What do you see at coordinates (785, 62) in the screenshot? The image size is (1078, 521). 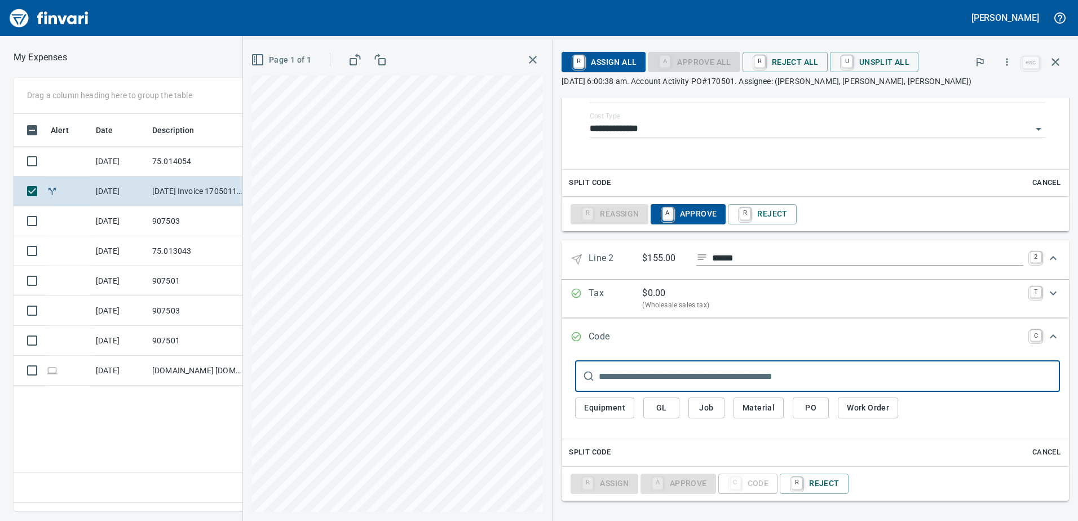 I see `span: Reject All` at bounding box center [785, 62].